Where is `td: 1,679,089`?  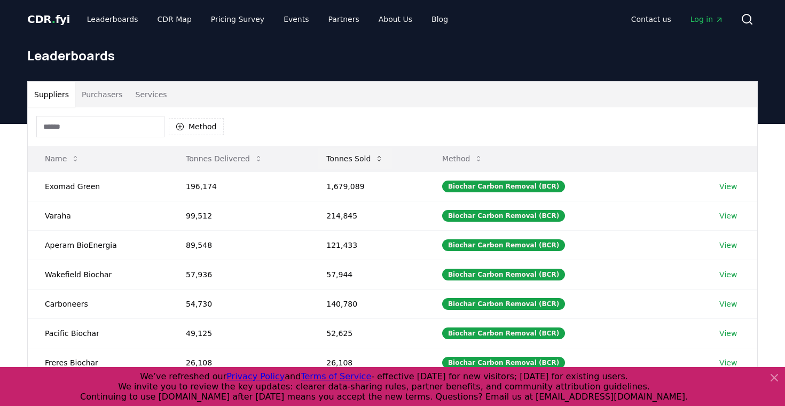
td: 1,679,089 is located at coordinates (367, 186).